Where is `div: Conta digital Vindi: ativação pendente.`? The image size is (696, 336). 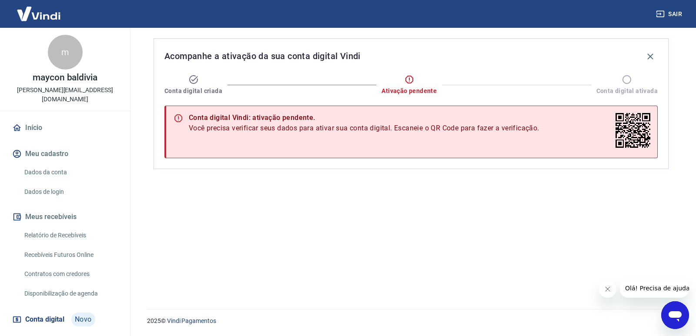 div: Conta digital Vindi: ativação pendente. is located at coordinates (364, 118).